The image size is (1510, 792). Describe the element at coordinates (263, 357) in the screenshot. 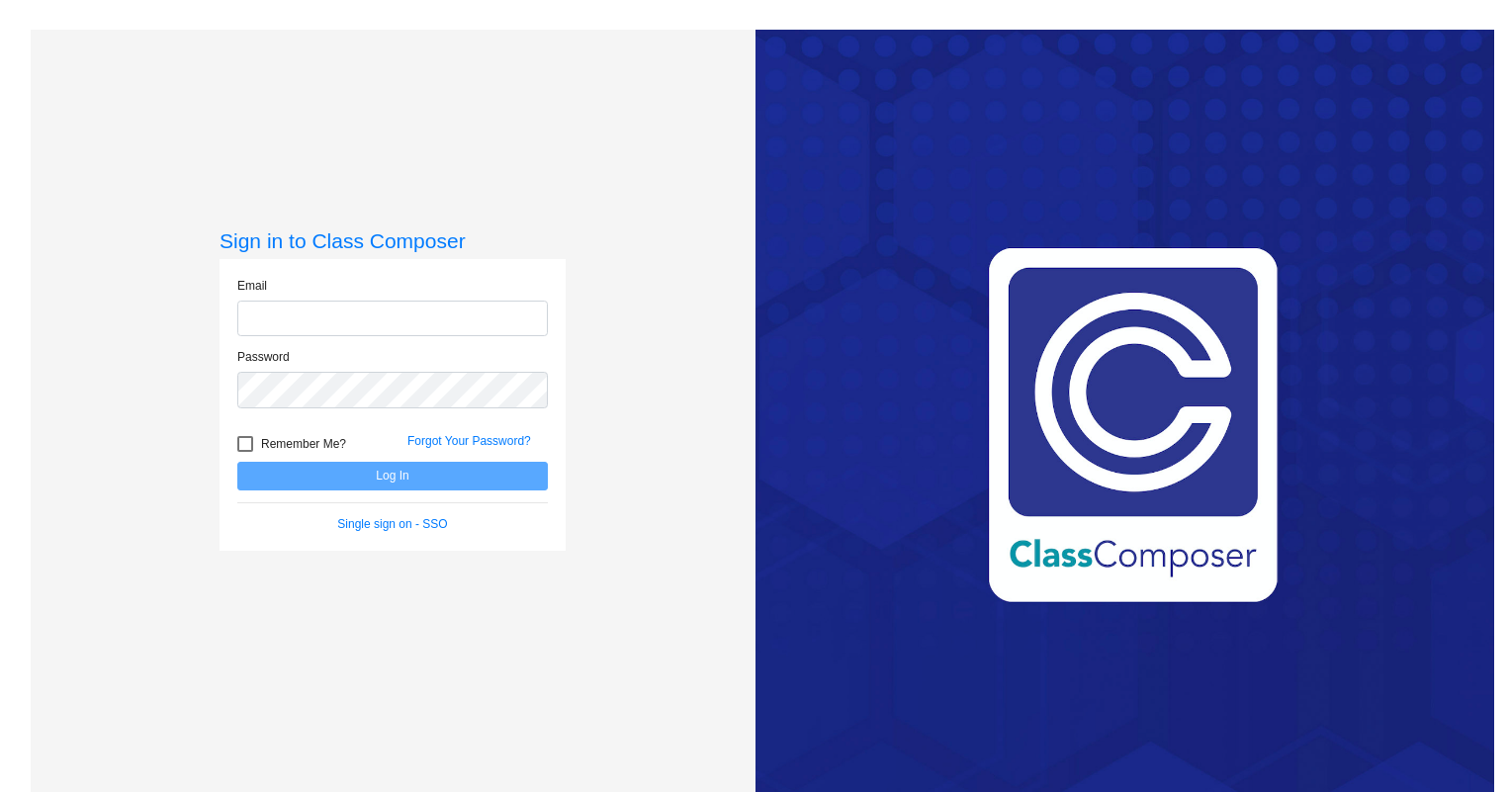

I see `label: Password` at that location.